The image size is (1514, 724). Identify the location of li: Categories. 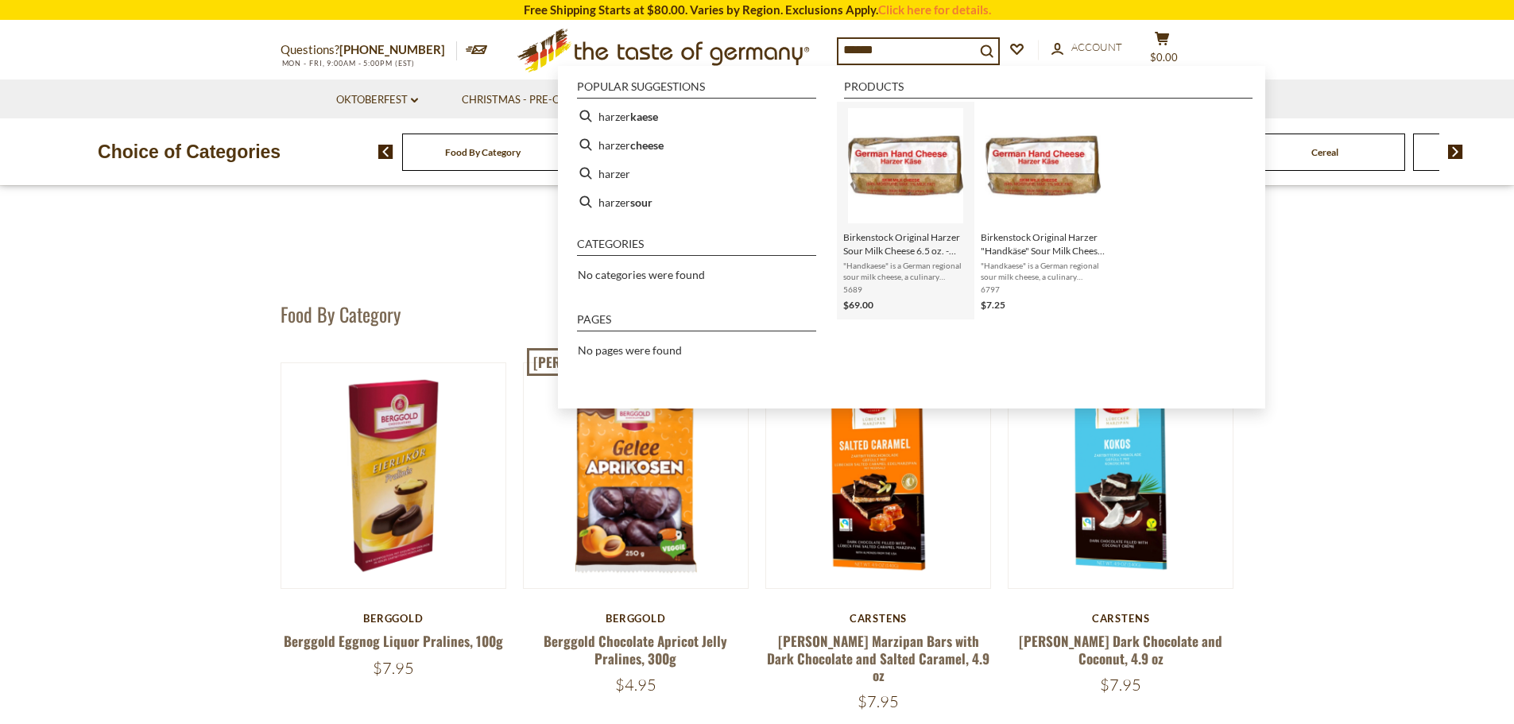
(696, 247).